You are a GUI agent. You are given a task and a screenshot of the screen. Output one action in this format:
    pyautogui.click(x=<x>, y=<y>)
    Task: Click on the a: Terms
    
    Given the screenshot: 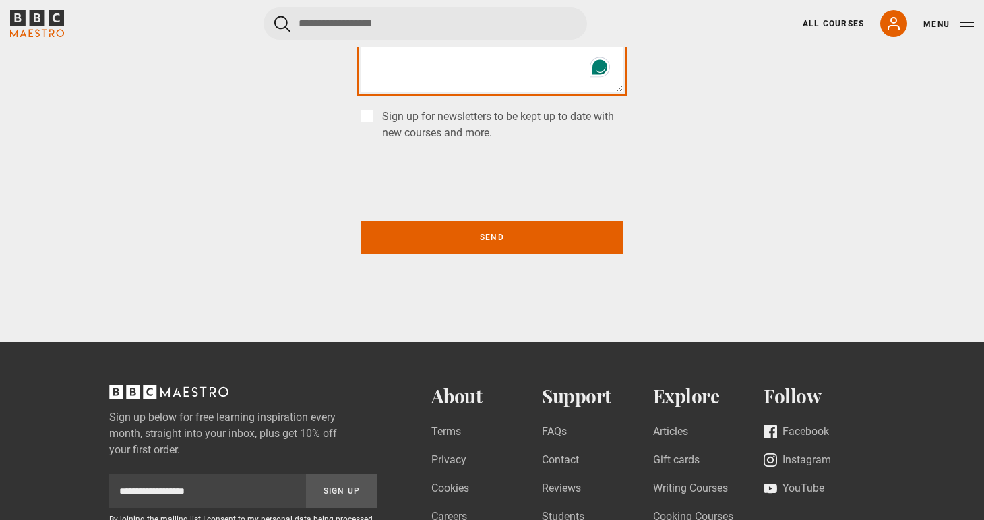 What is the action you would take?
    pyautogui.click(x=446, y=432)
    